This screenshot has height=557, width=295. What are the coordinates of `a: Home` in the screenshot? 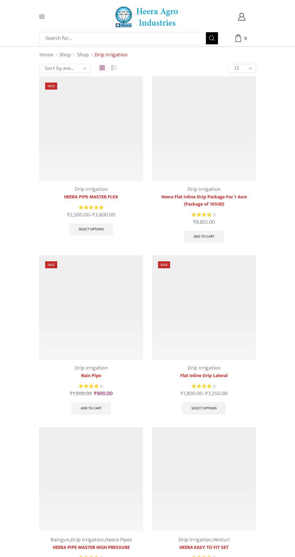 It's located at (46, 55).